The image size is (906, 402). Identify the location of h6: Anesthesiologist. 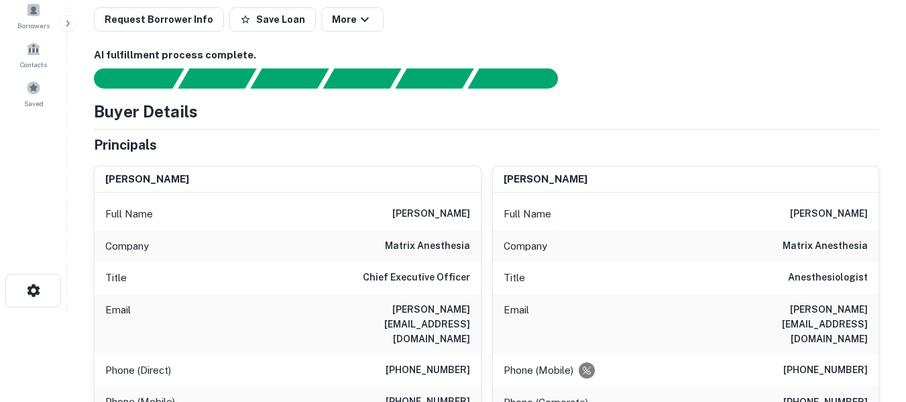
(828, 278).